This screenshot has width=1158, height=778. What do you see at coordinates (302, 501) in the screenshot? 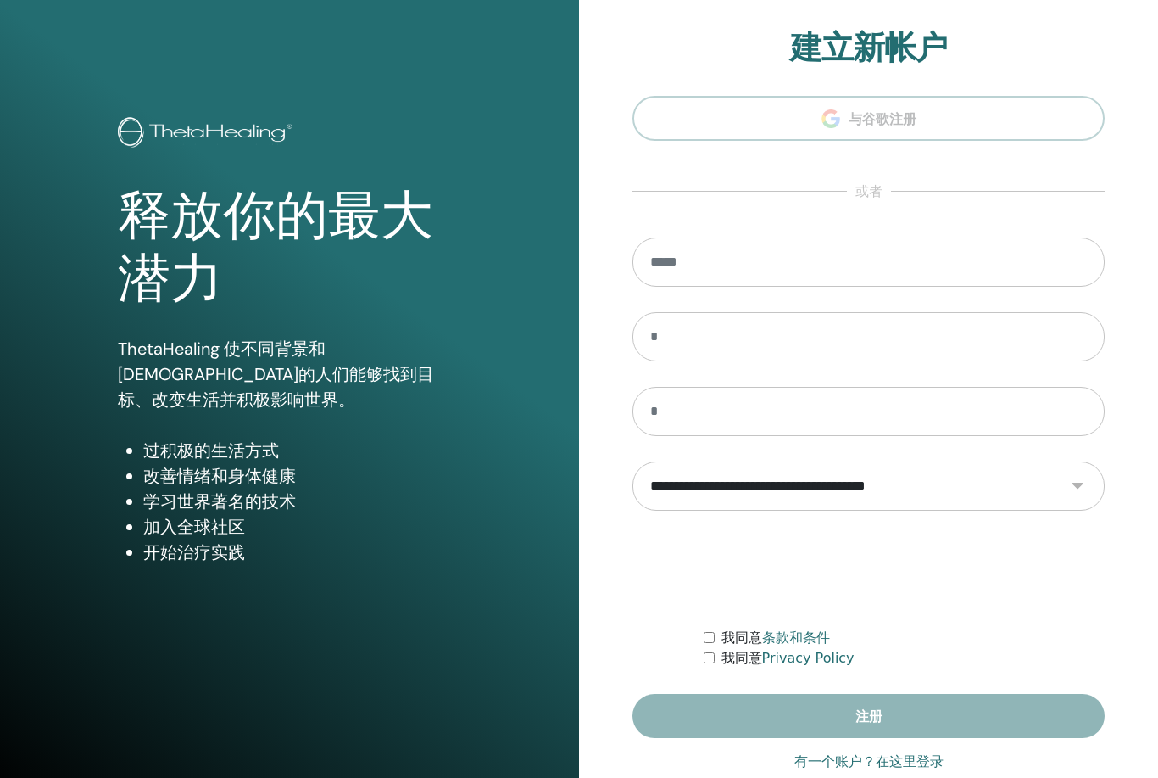
I see `li: 学习世界著名的技术` at bounding box center [302, 501].